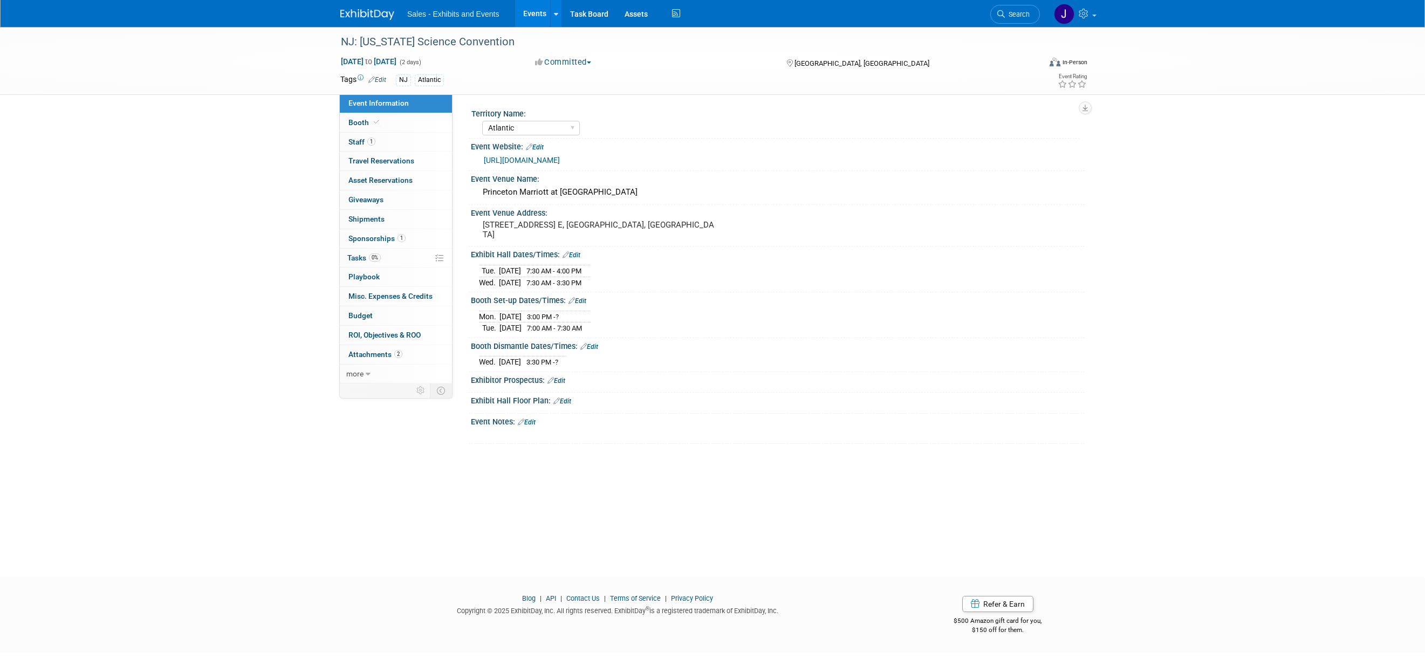 The width and height of the screenshot is (1425, 659). Describe the element at coordinates (583, 598) in the screenshot. I see `a: Contact Us` at that location.